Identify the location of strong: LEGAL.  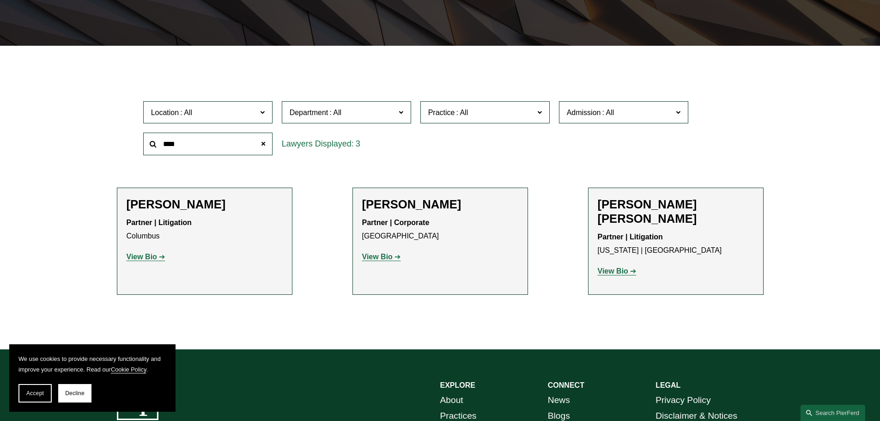
(668, 385).